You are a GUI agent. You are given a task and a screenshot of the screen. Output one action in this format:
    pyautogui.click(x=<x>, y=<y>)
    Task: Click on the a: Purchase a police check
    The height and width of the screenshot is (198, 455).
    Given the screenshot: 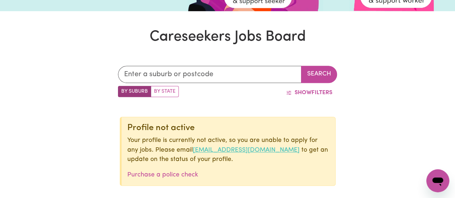 What is the action you would take?
    pyautogui.click(x=163, y=175)
    